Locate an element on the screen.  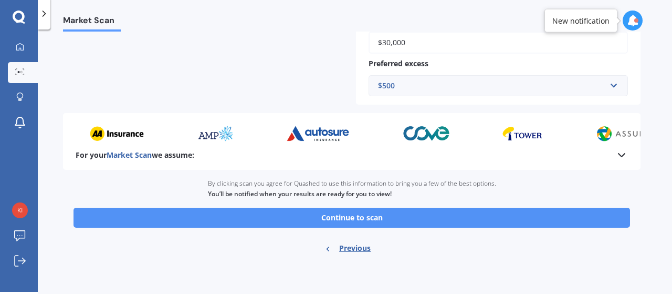
img: amp_sm.png is located at coordinates (189, 133).